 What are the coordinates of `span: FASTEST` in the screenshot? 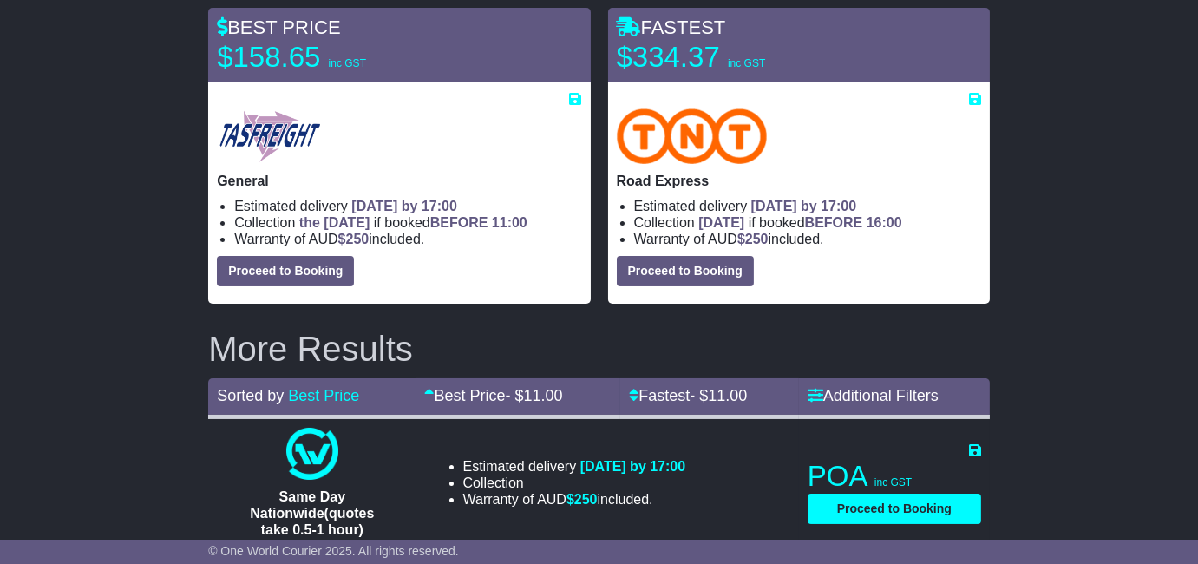 It's located at (671, 27).